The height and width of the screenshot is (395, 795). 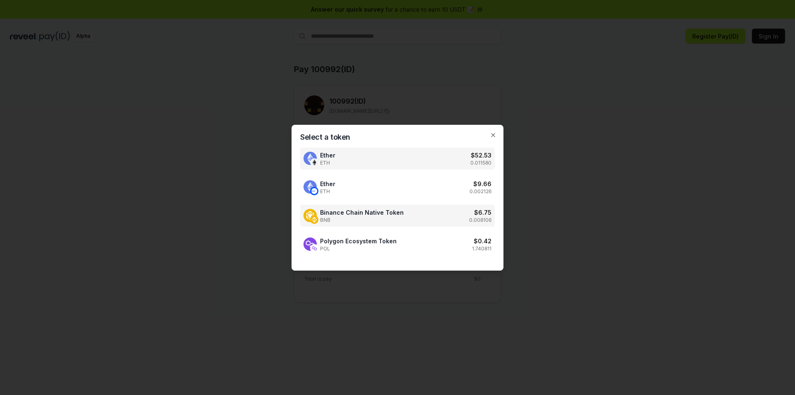 What do you see at coordinates (362, 220) in the screenshot?
I see `span: BNB` at bounding box center [362, 220].